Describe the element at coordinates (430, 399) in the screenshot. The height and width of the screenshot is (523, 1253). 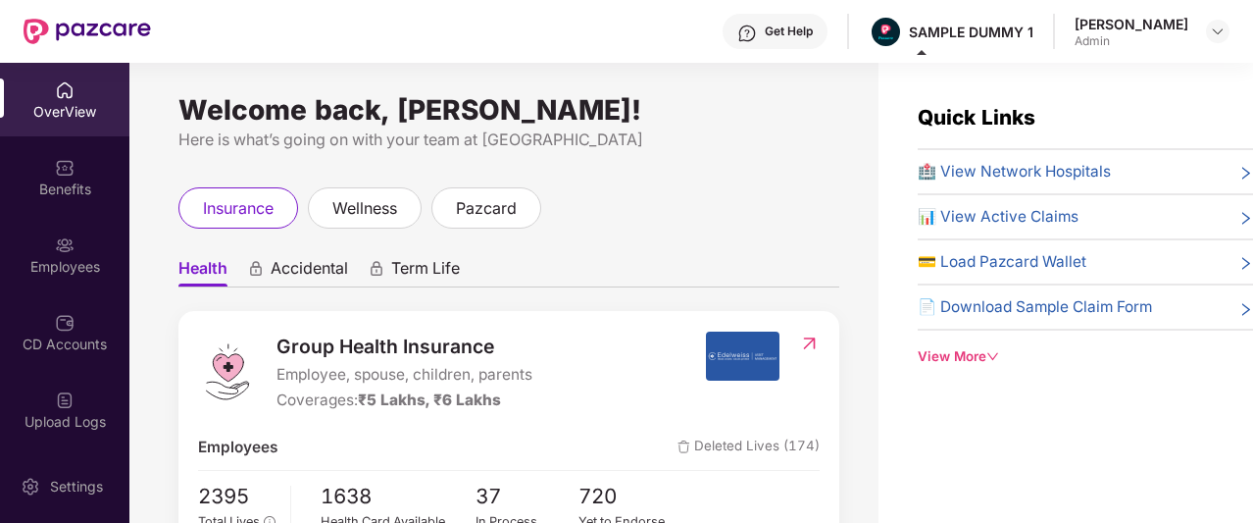
I see `span: ₹5 Lakhs, ₹6 Lakhs` at that location.